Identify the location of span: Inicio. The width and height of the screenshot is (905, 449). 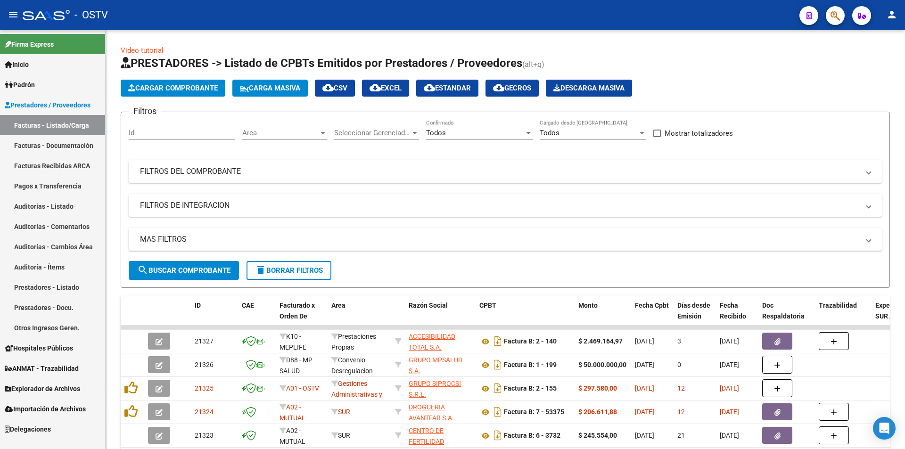
(17, 65).